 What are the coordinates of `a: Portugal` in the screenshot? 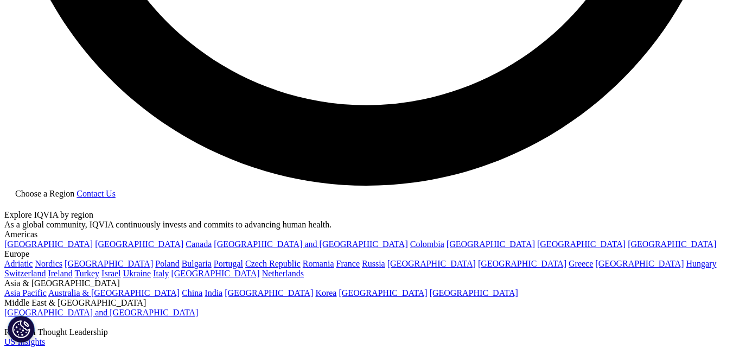 It's located at (229, 263).